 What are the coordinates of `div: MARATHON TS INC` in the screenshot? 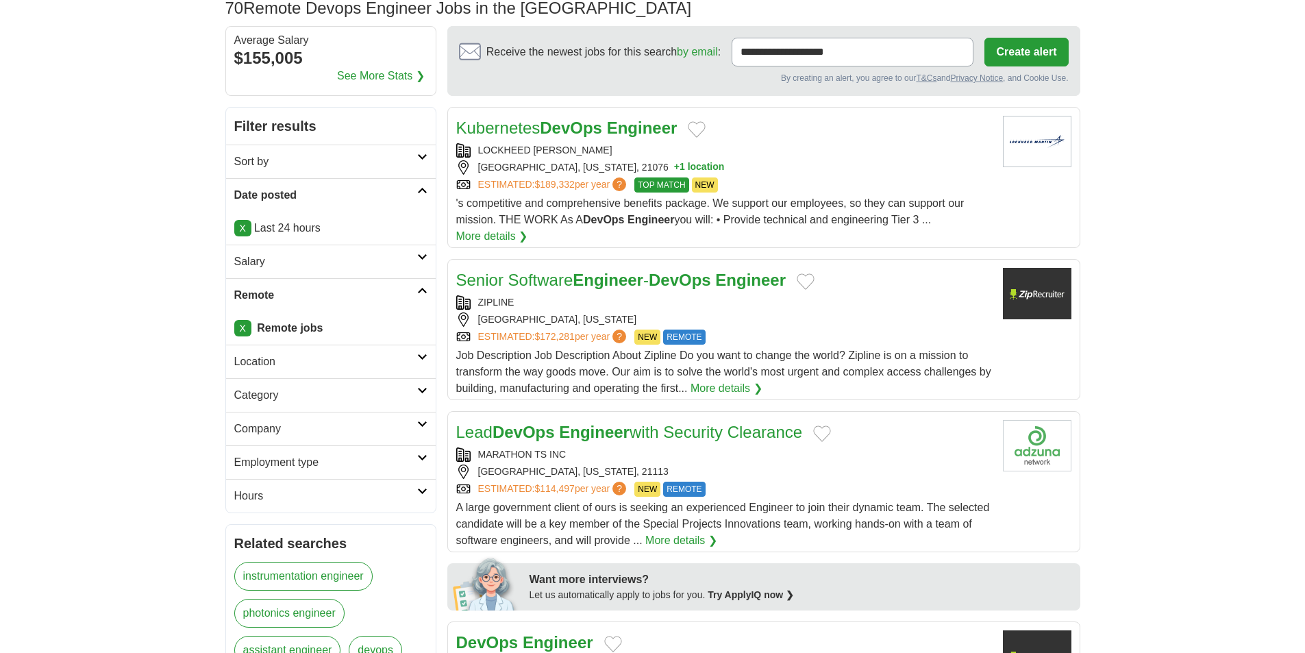 It's located at (724, 454).